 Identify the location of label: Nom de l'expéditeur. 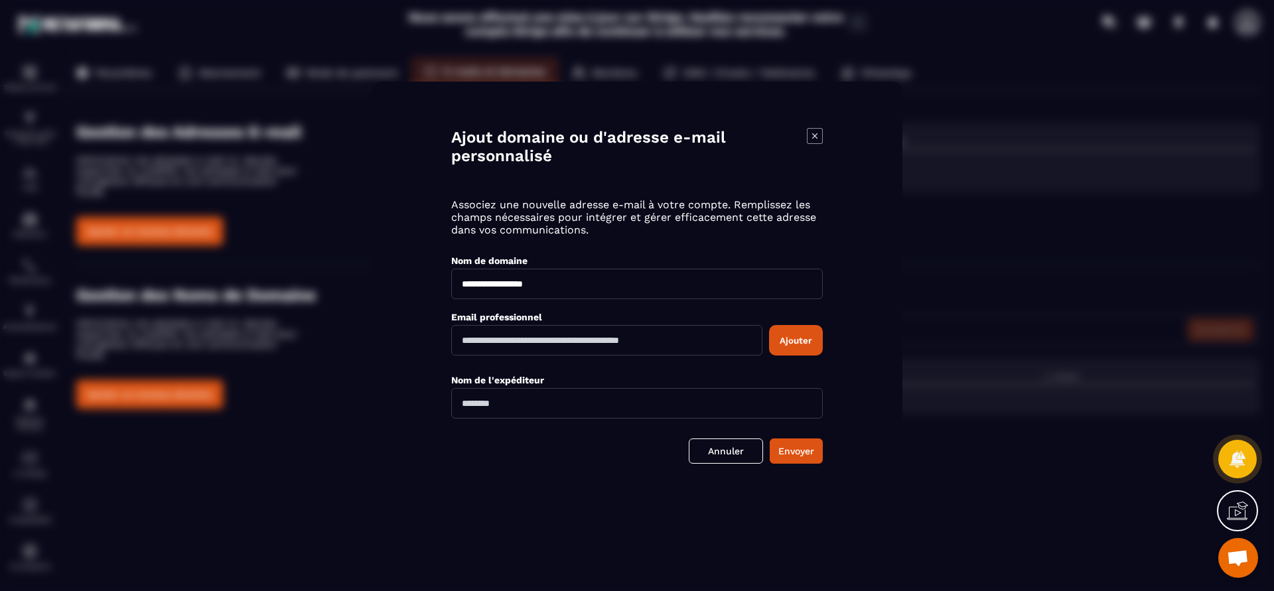
(498, 380).